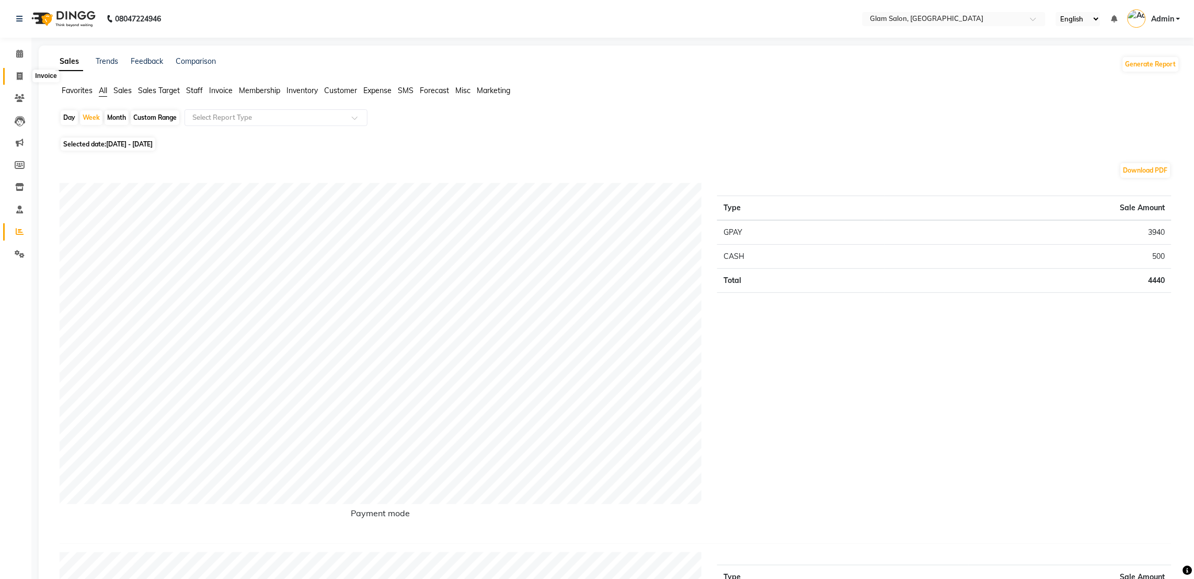  What do you see at coordinates (221, 90) in the screenshot?
I see `span: Invoice` at bounding box center [221, 90].